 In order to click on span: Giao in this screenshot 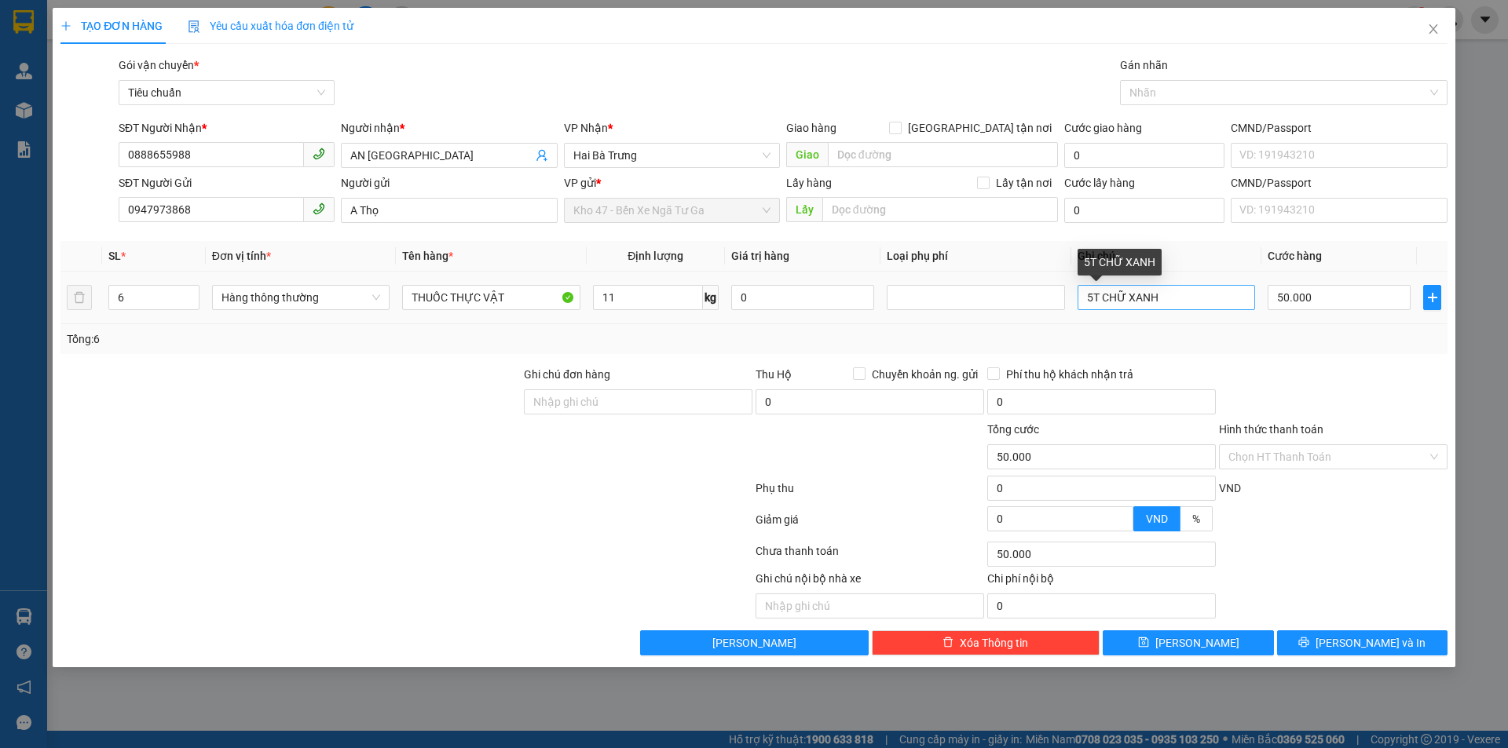, I will do `click(806, 155)`.